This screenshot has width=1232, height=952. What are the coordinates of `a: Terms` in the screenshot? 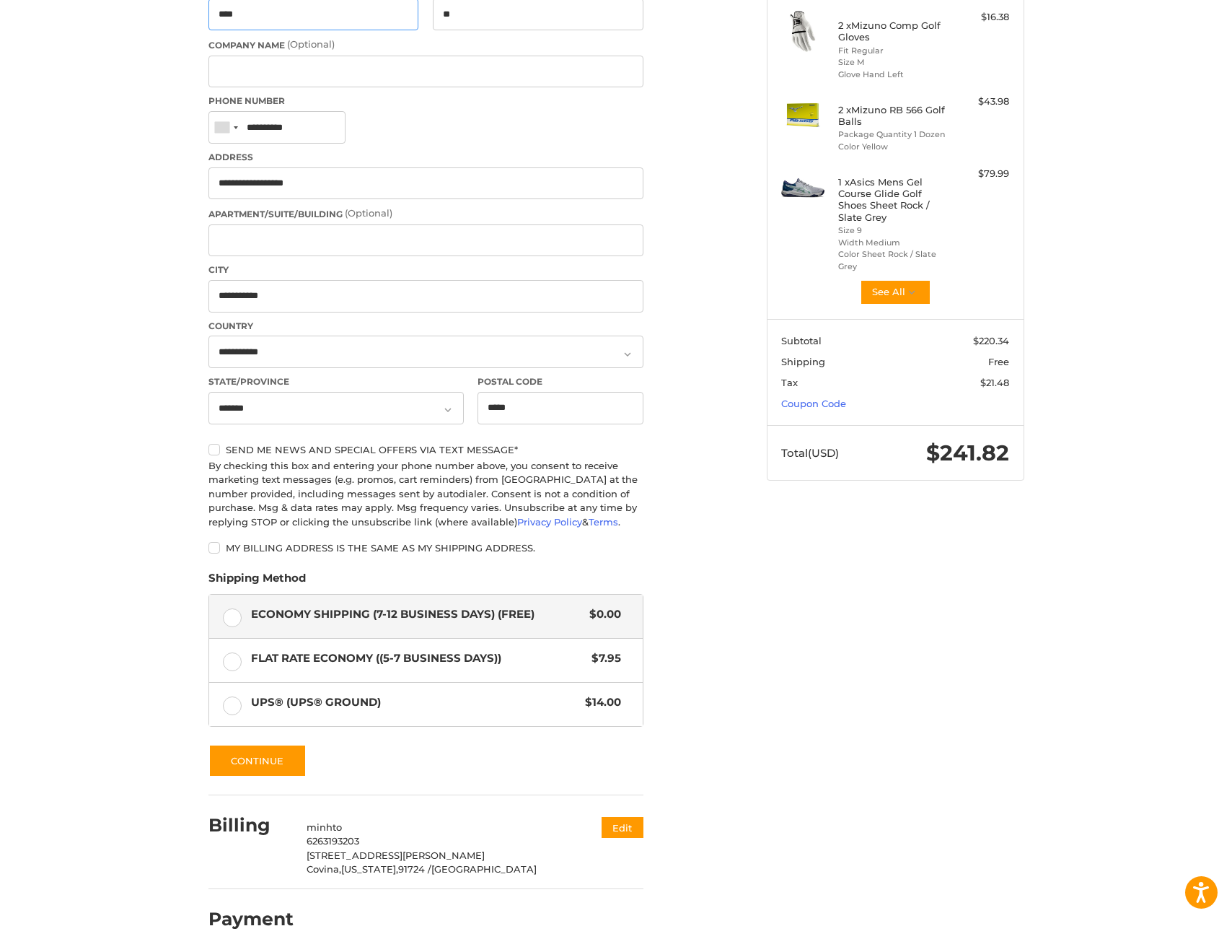 It's located at (603, 521).